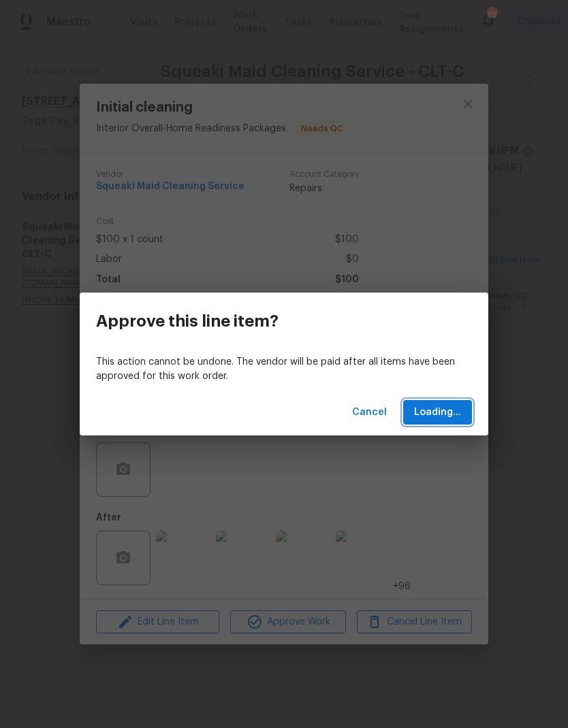 The image size is (568, 728). I want to click on h3: Approve this line item?, so click(187, 321).